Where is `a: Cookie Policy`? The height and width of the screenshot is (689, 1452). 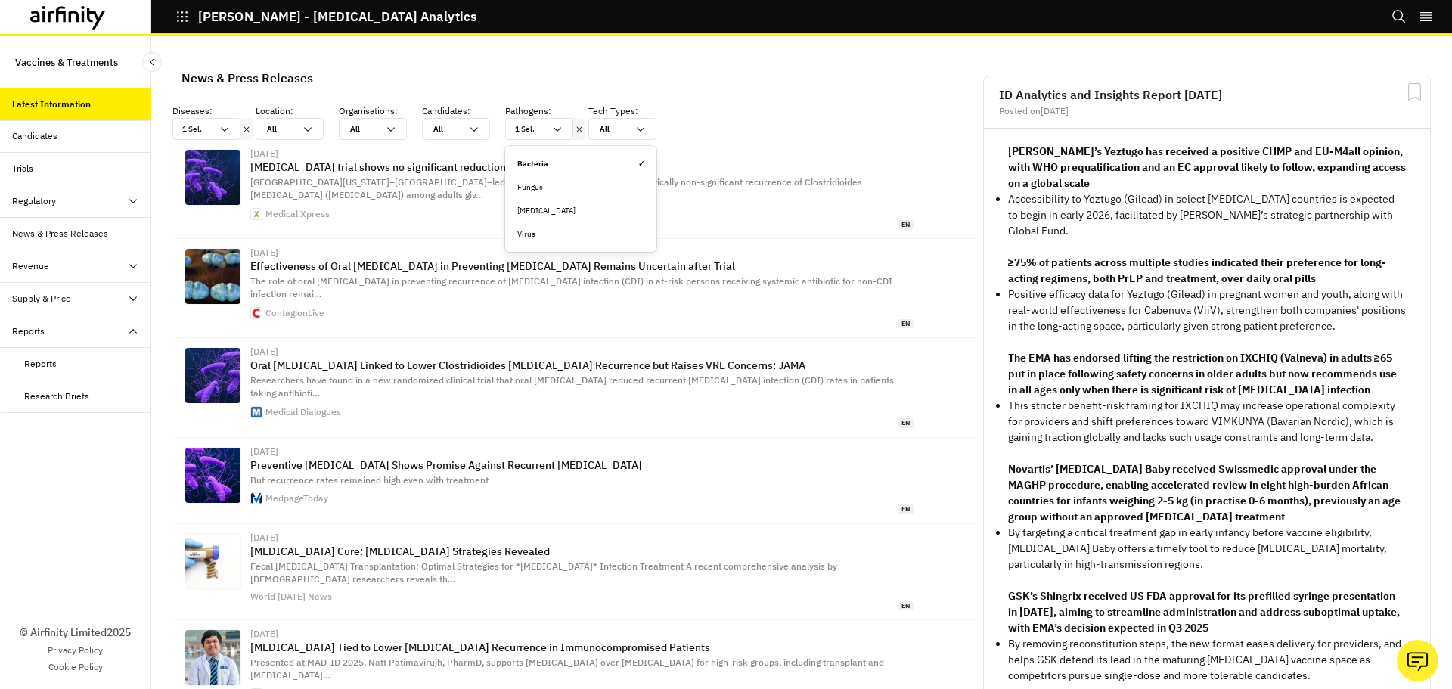 a: Cookie Policy is located at coordinates (76, 667).